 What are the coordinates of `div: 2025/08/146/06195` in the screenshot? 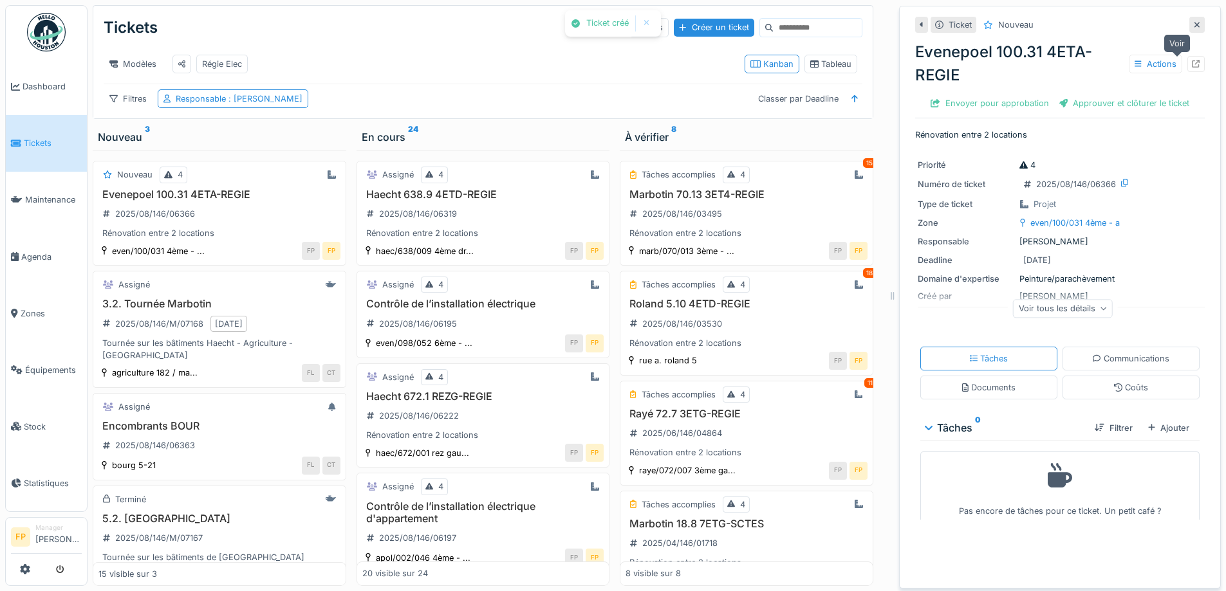 It's located at (418, 324).